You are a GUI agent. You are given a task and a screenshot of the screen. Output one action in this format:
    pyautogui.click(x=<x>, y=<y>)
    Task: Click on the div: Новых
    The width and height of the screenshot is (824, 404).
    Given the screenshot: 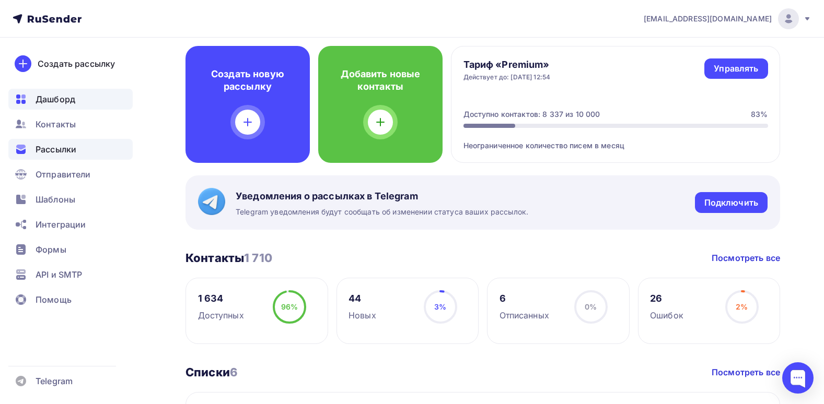 What is the action you would take?
    pyautogui.click(x=362, y=316)
    